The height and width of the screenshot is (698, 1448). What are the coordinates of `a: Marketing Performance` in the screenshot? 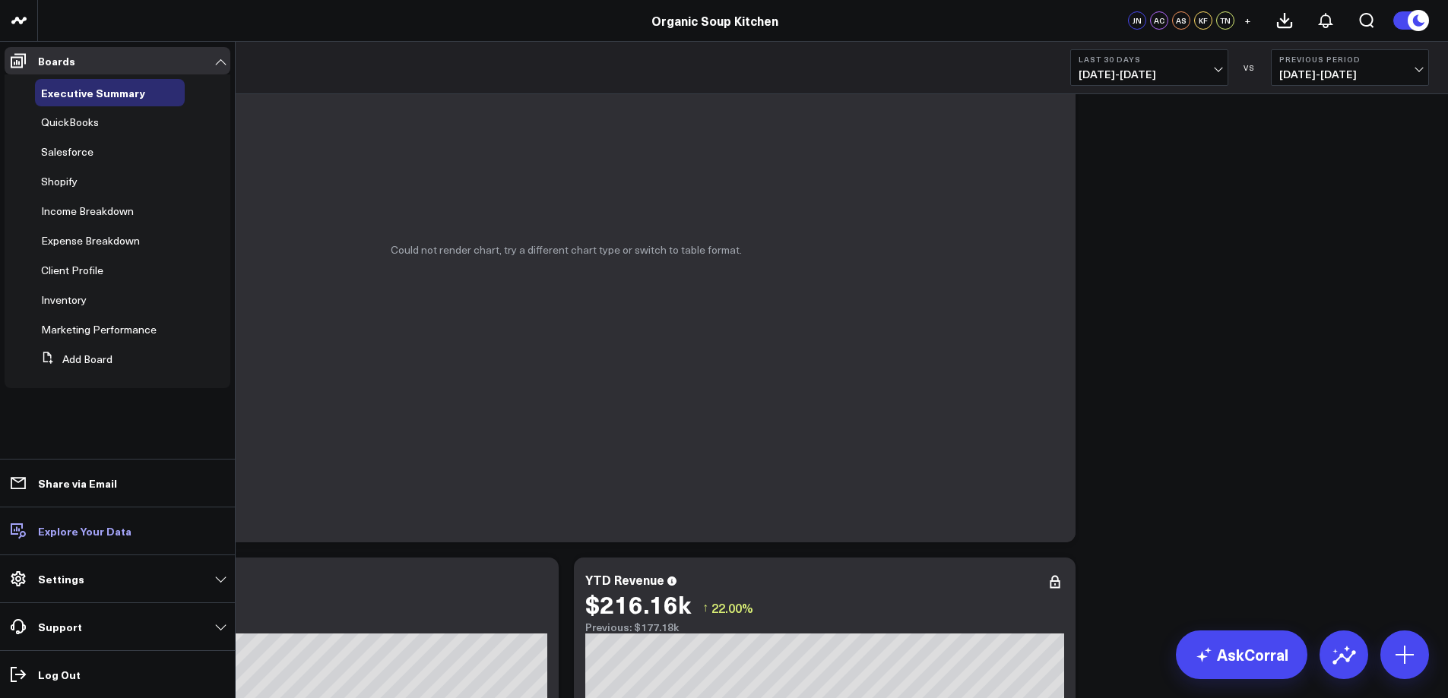 It's located at (99, 330).